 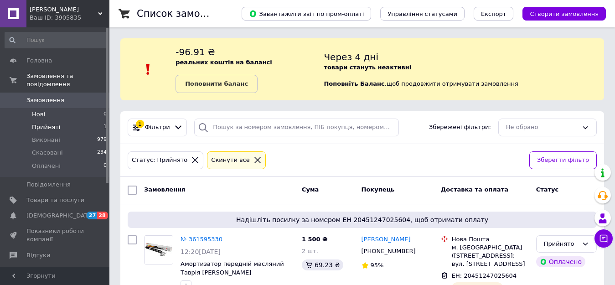 I want to click on span: Дэмил, so click(x=64, y=10).